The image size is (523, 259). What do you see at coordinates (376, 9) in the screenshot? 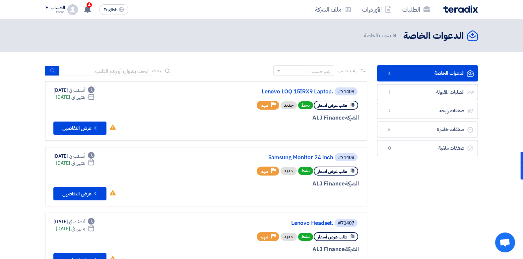
I see `a: الأوردرات` at bounding box center [376, 9].